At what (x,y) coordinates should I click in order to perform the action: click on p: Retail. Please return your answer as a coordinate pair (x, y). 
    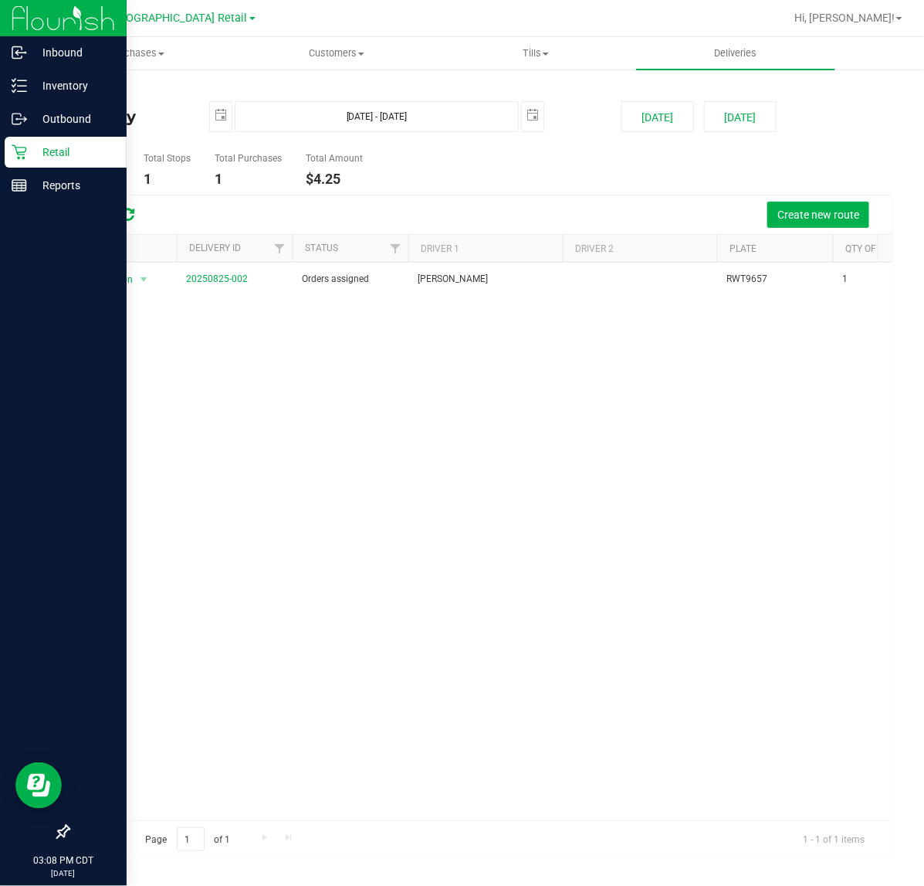
    Looking at the image, I should click on (73, 152).